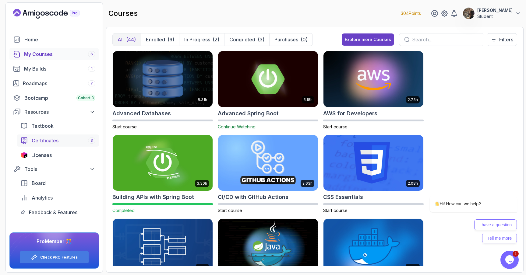 The image size is (526, 275). I want to click on span: Continue Watching, so click(237, 127).